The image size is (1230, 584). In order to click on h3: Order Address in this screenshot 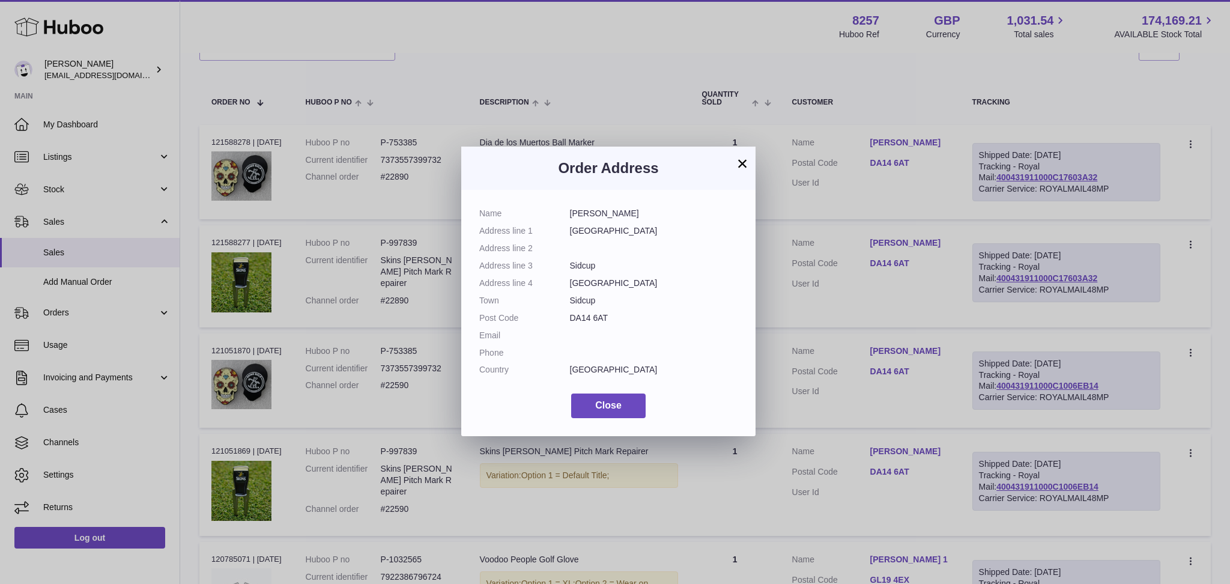, I will do `click(609, 168)`.